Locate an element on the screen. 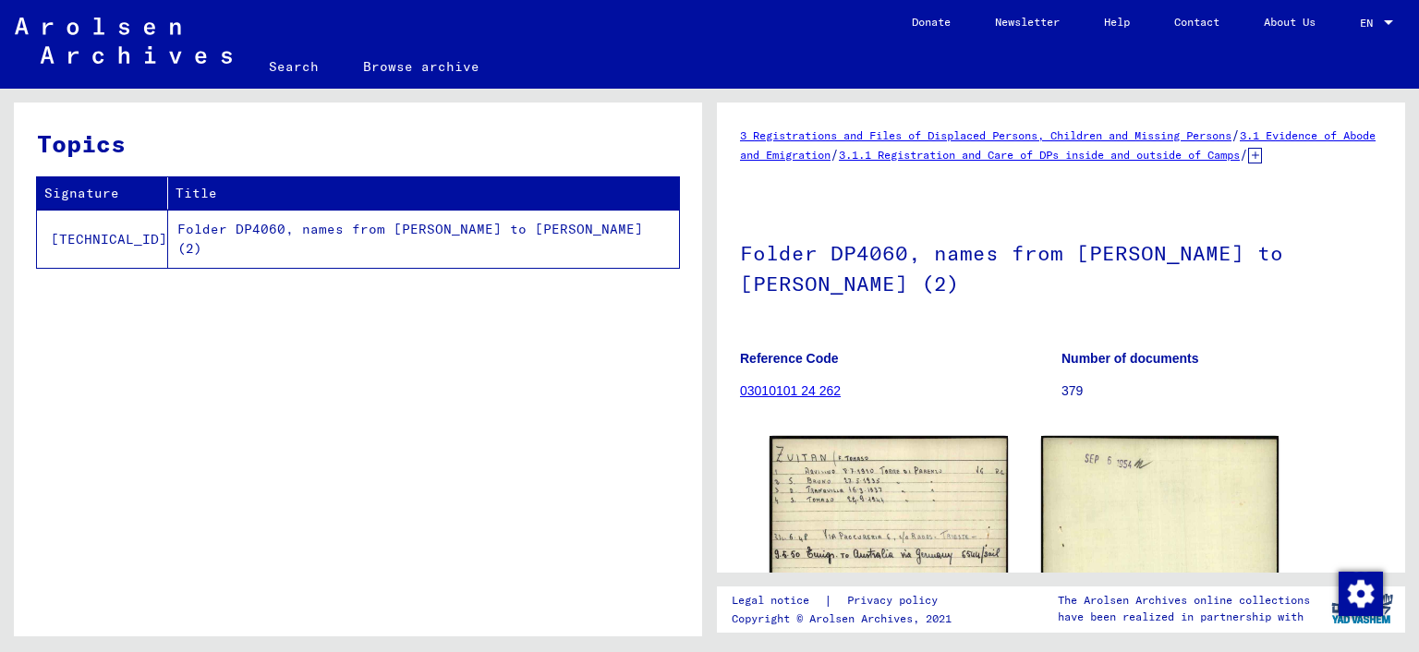 This screenshot has width=1419, height=652. div: Change consent is located at coordinates (1359, 593).